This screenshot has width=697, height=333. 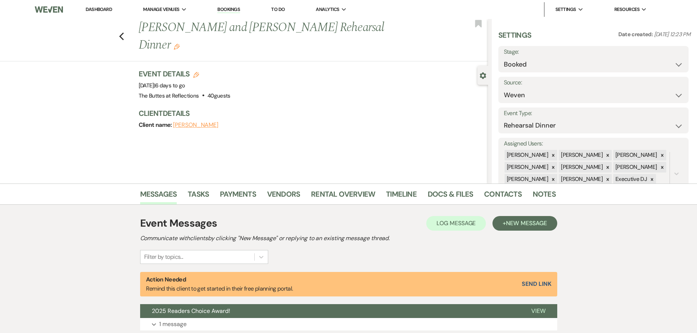 I want to click on span: The Buttes at Reflections, so click(x=169, y=96).